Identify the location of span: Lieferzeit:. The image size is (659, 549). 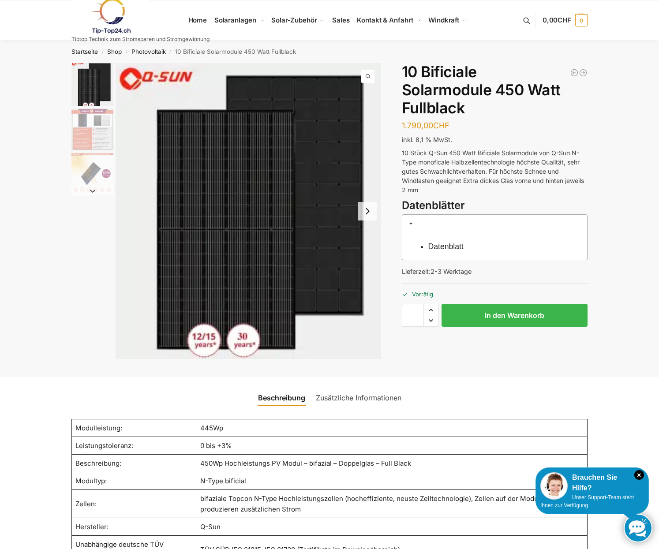
(437, 271).